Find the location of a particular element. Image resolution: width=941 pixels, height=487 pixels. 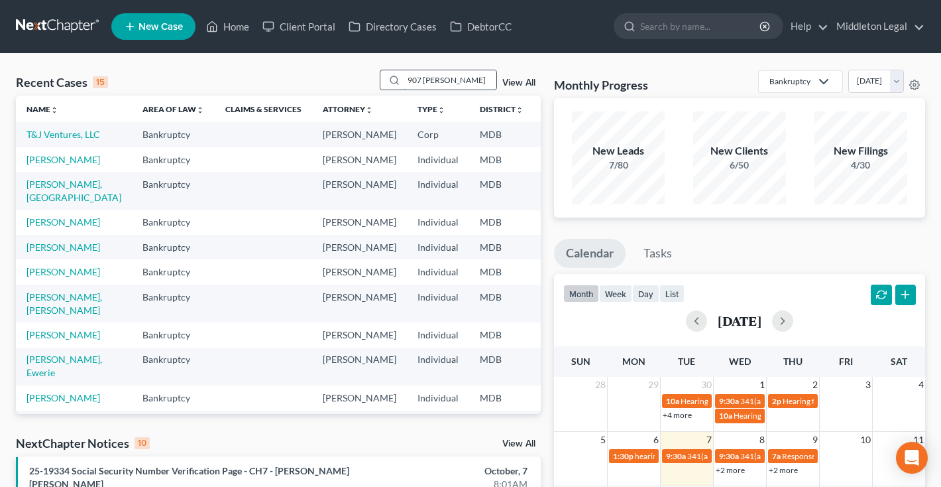

span: Tue is located at coordinates (687, 361).